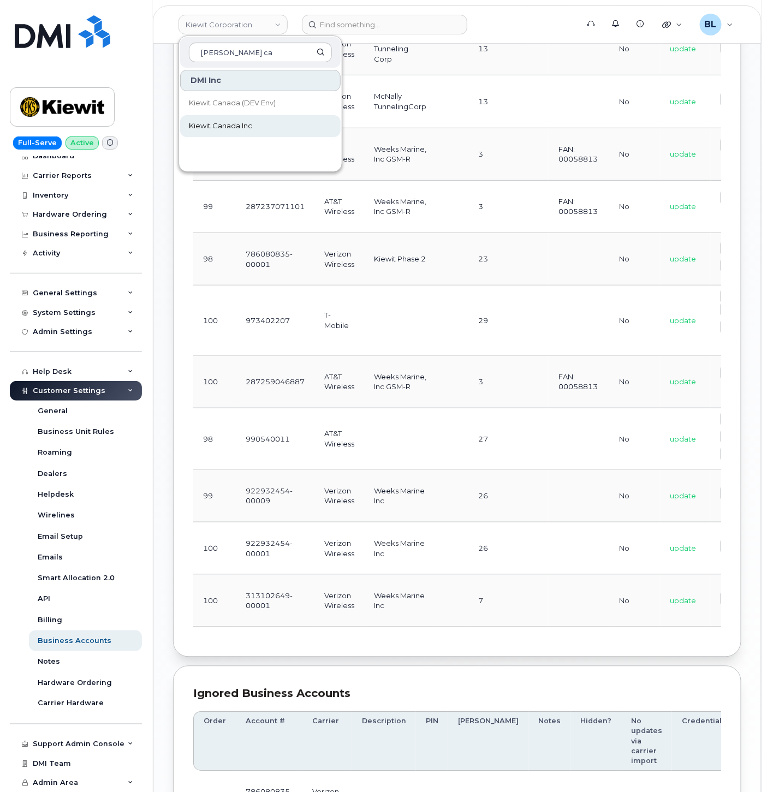 The height and width of the screenshot is (792, 767). I want to click on td: 7, so click(508, 601).